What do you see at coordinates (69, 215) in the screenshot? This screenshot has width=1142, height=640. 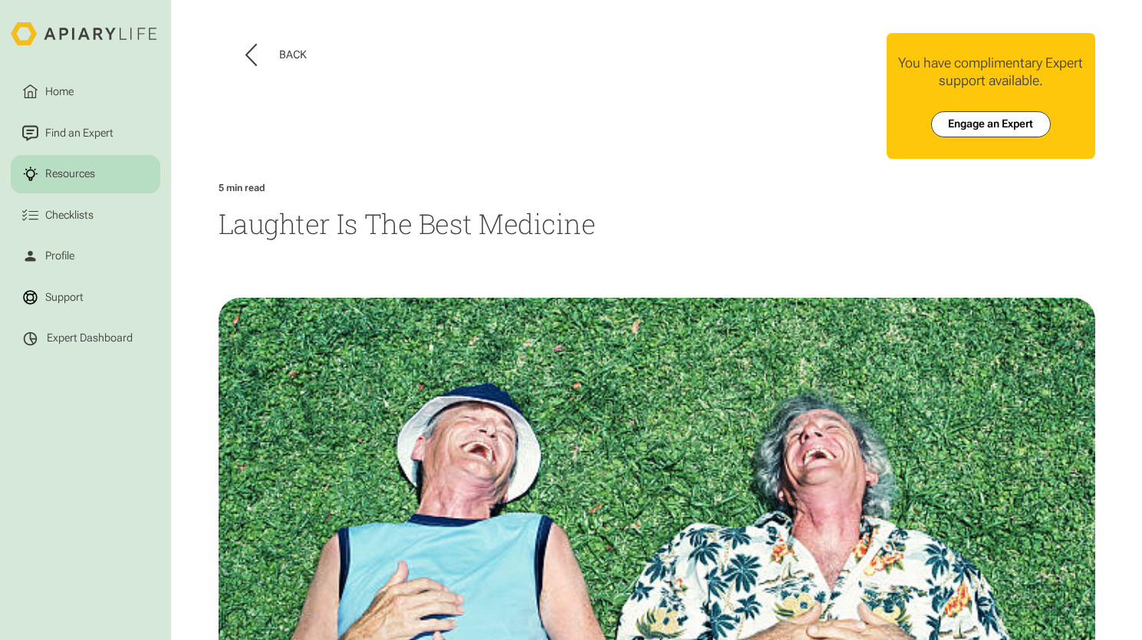 I see `div: Checklists` at bounding box center [69, 215].